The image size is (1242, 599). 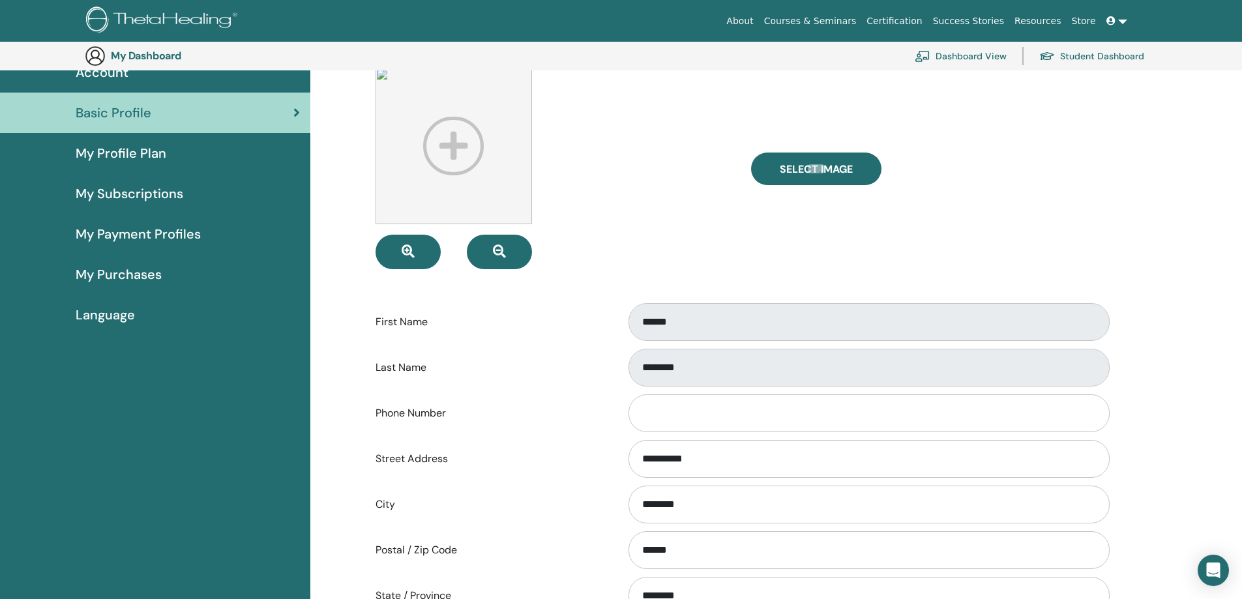 What do you see at coordinates (491, 322) in the screenshot?
I see `label: First Name` at bounding box center [491, 322].